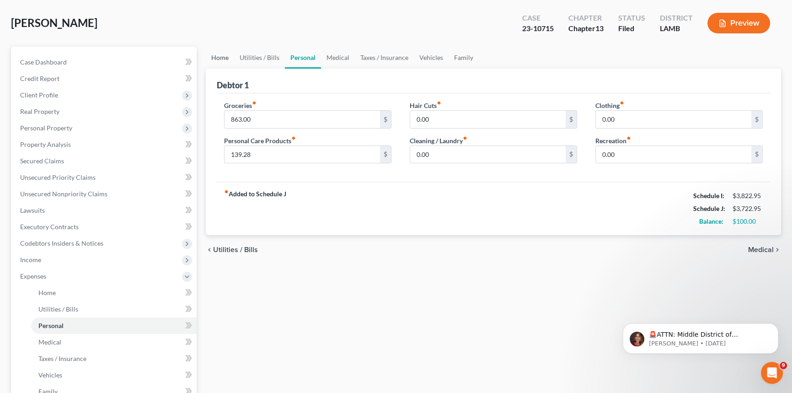 This screenshot has height=393, width=792. What do you see at coordinates (105, 194) in the screenshot?
I see `a: Unsecured Nonpriority Claims` at bounding box center [105, 194].